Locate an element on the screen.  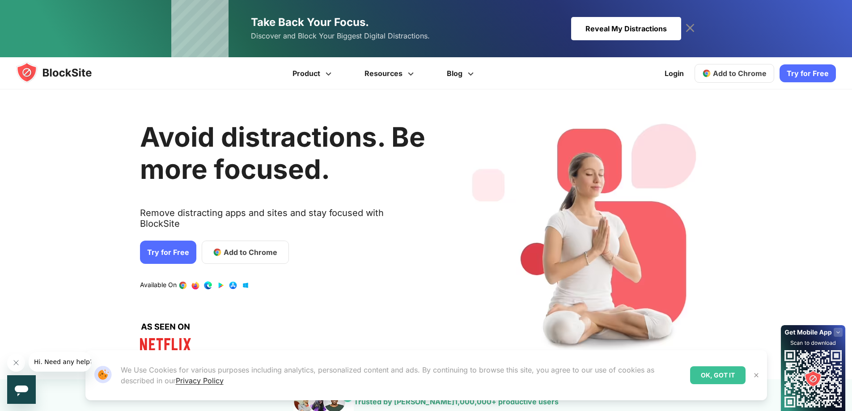
text: Remove distracting apps and sites and stay focused with BlockSite is located at coordinates (283, 222).